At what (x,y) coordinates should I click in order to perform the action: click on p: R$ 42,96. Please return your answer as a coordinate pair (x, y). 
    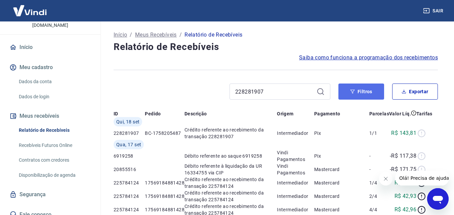
    Looking at the image, I should click on (405, 210).